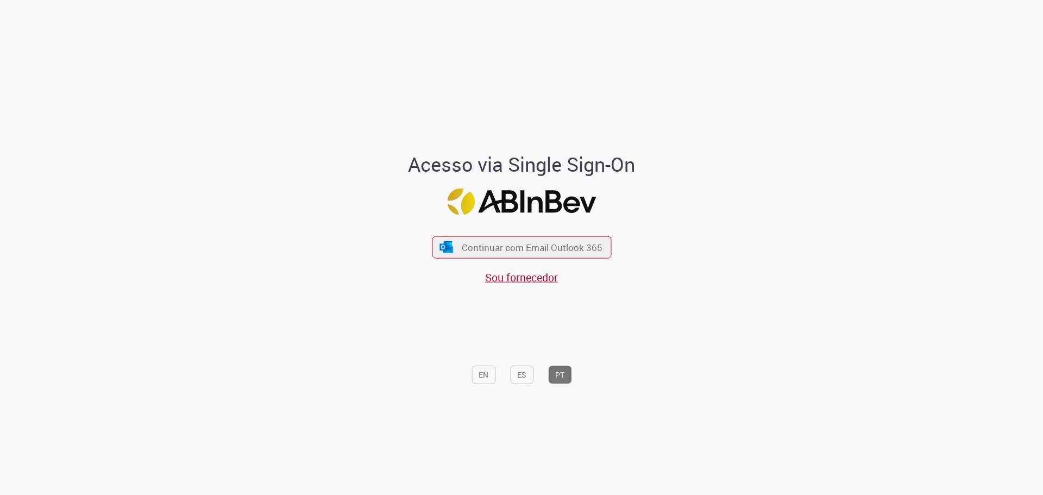  What do you see at coordinates (522, 374) in the screenshot?
I see `button: ES` at bounding box center [522, 374].